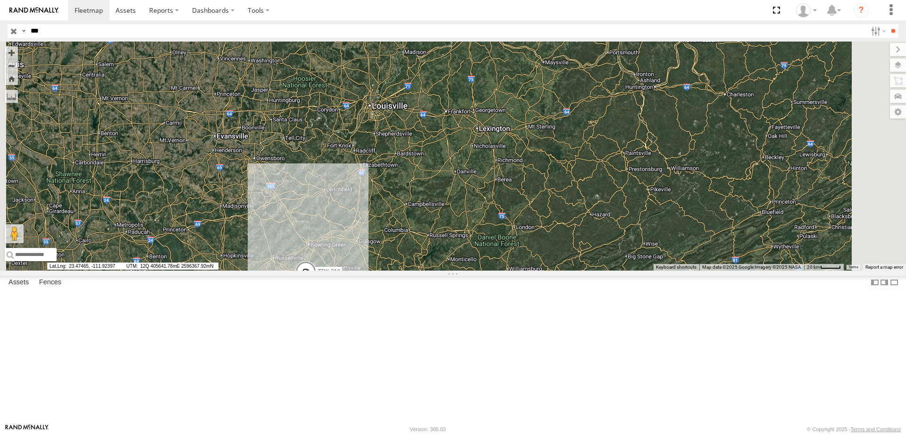 Image resolution: width=906 pixels, height=434 pixels. I want to click on a: Report a map error, so click(885, 267).